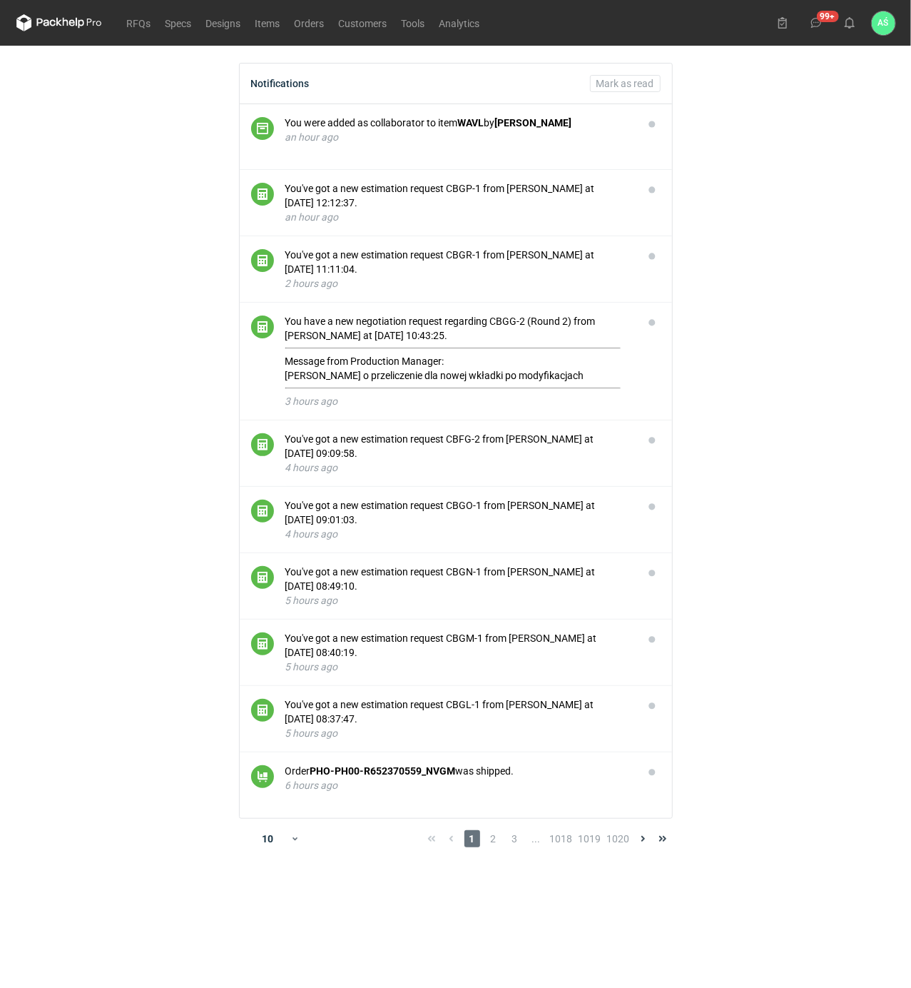 The height and width of the screenshot is (988, 911). What do you see at coordinates (884, 23) in the screenshot?
I see `figcaption: AŚ` at bounding box center [884, 23].